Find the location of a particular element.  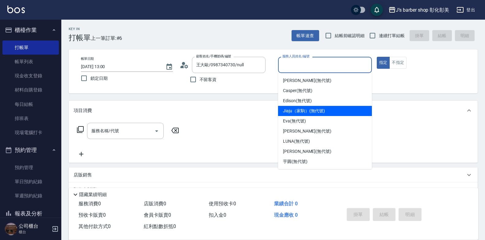

button: 帳單速查 is located at coordinates (305, 36).